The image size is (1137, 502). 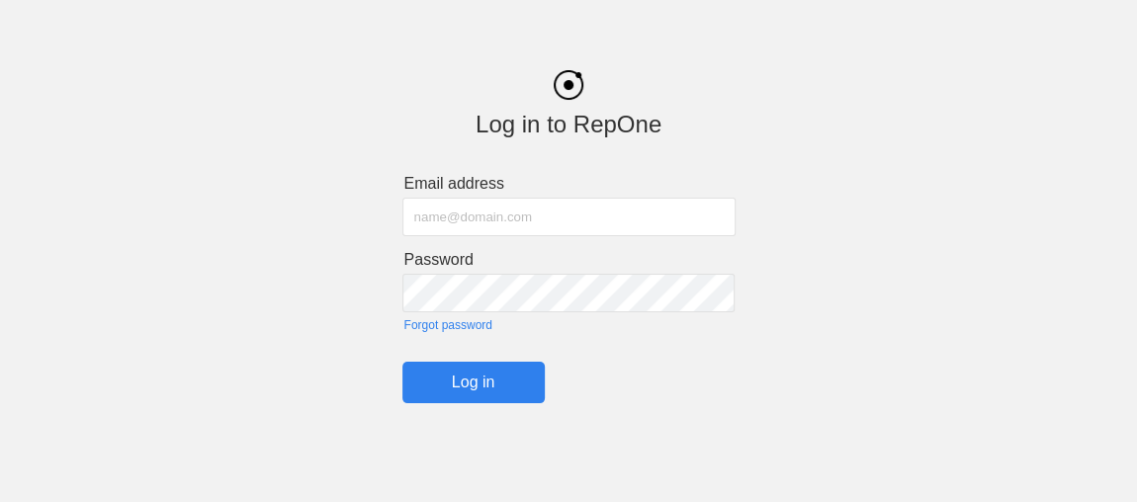 What do you see at coordinates (959, 387) in the screenshot?
I see `div: Chat Widget` at bounding box center [959, 387].